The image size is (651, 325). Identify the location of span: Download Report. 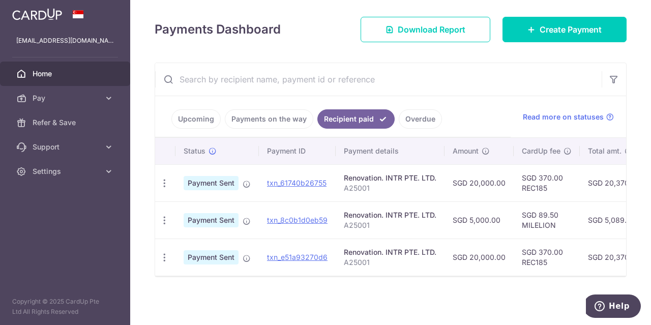
(432, 30).